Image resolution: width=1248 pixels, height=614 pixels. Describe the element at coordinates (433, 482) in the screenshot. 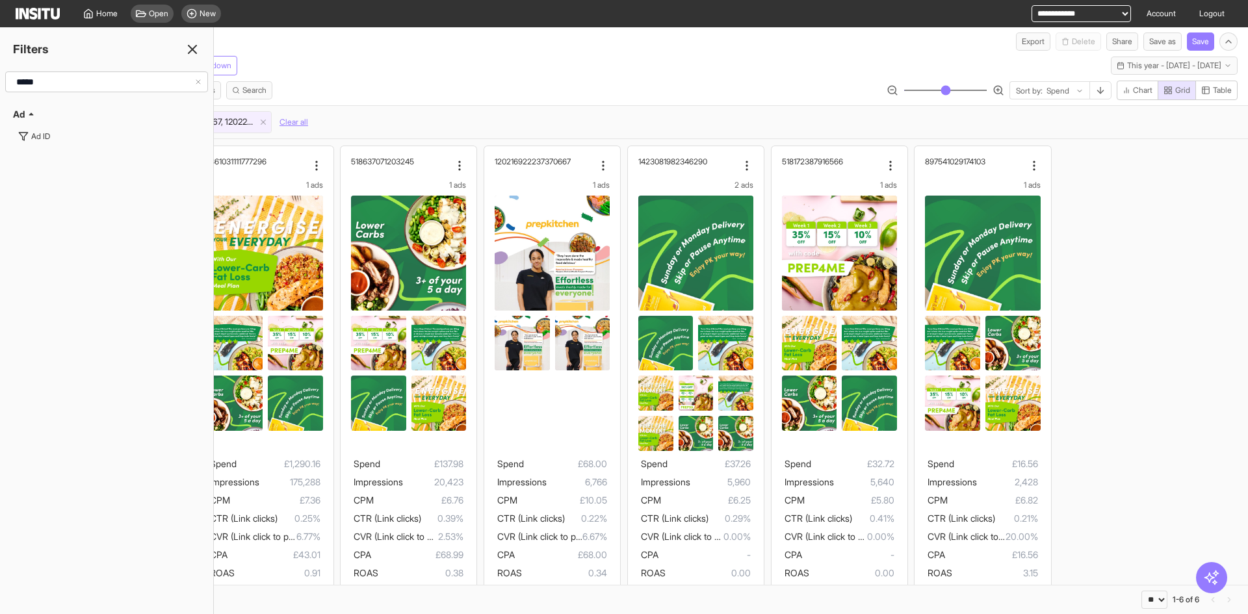

I see `span: 20,423` at that location.